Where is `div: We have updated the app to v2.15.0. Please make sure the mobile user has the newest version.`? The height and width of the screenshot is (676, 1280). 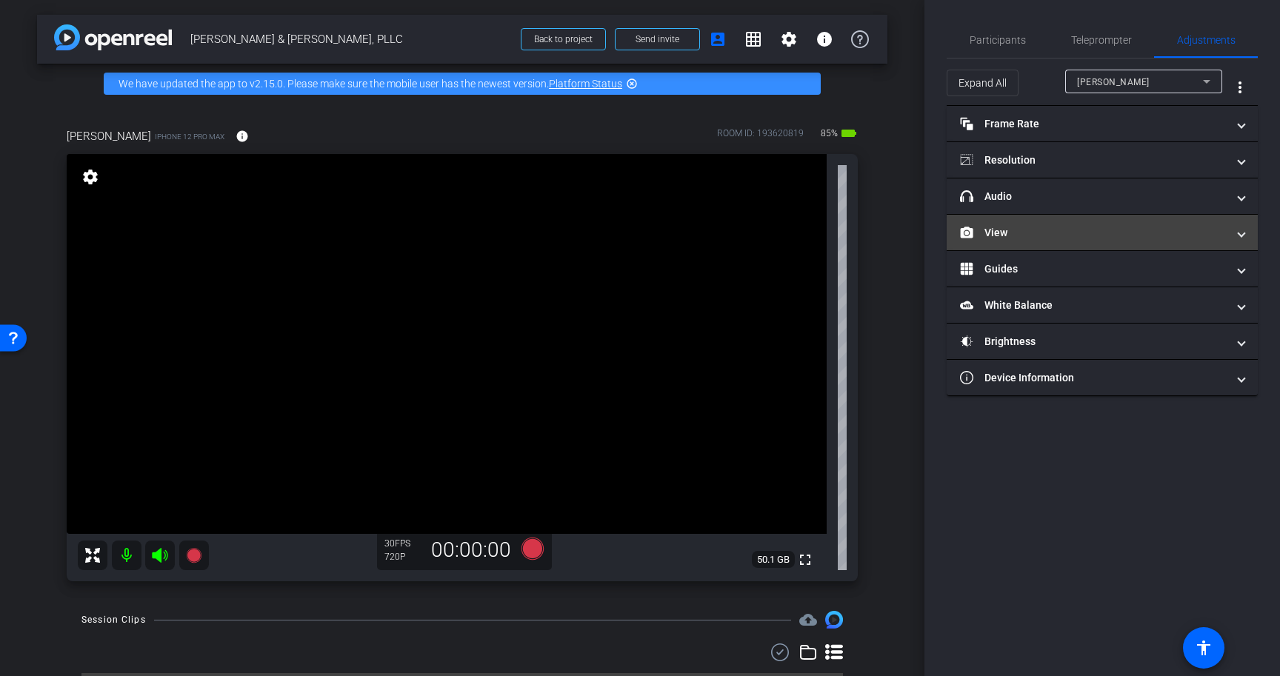 div: We have updated the app to v2.15.0. Please make sure the mobile user has the newest version. is located at coordinates (462, 84).